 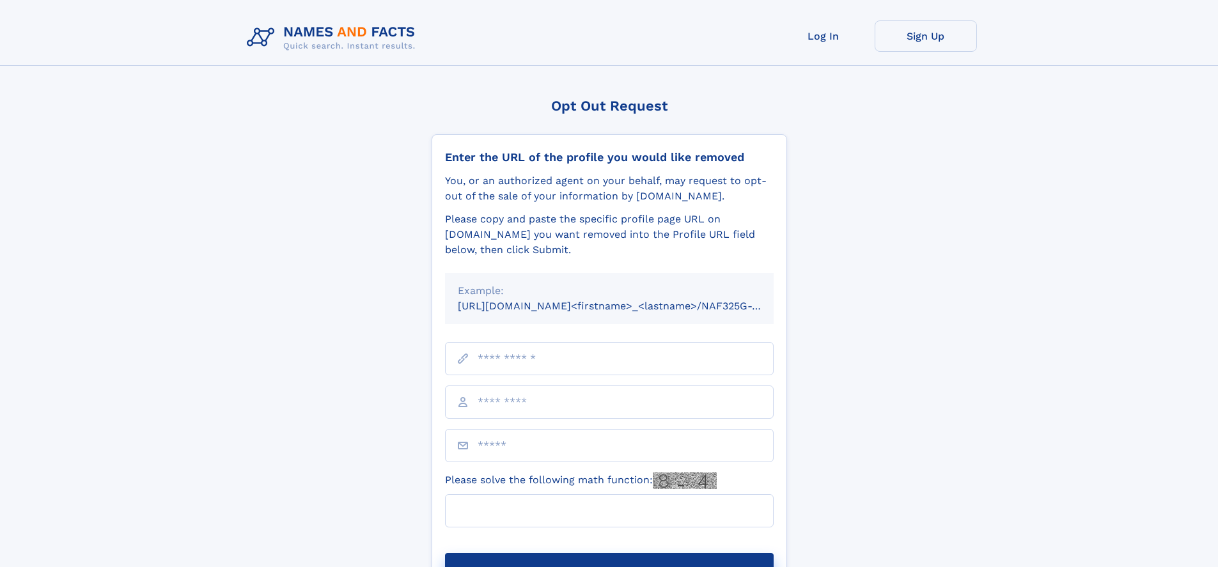 What do you see at coordinates (609, 105) in the screenshot?
I see `div: Opt Out Request` at bounding box center [609, 105].